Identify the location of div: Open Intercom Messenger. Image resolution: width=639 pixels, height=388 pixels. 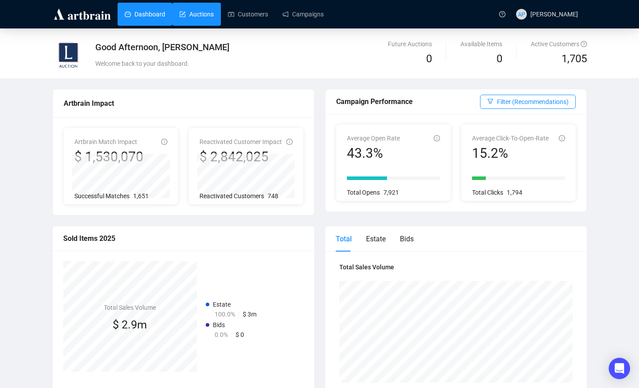
(619, 369).